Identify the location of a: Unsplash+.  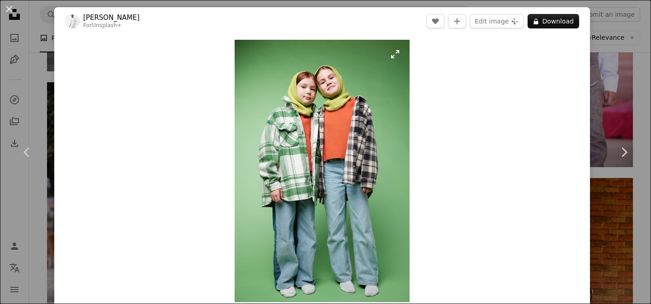
(107, 25).